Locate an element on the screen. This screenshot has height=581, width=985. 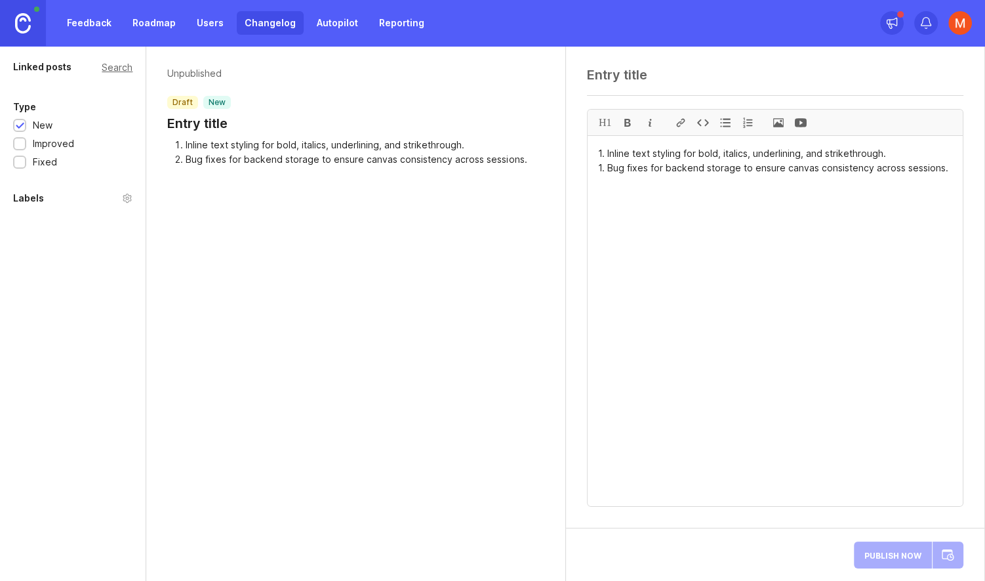
a: Feedback is located at coordinates (89, 23).